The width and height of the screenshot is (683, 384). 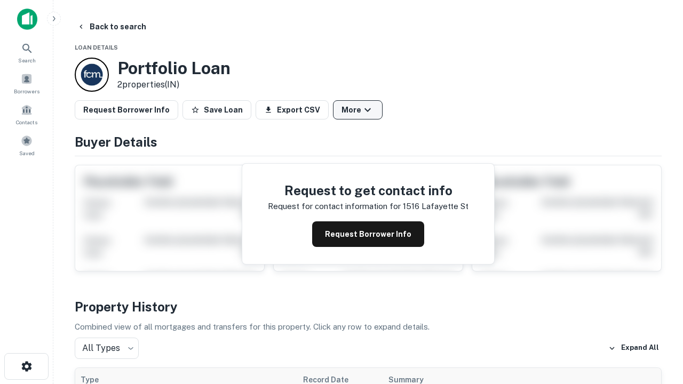 What do you see at coordinates (174, 85) in the screenshot?
I see `p: 2 properties (IN)` at bounding box center [174, 85].